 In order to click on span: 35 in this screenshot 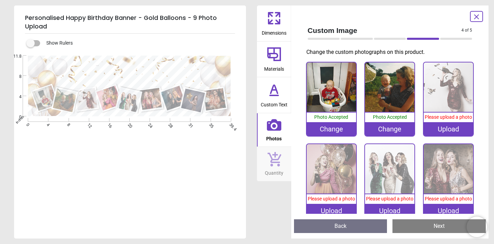, I will do `click(210, 124)`.